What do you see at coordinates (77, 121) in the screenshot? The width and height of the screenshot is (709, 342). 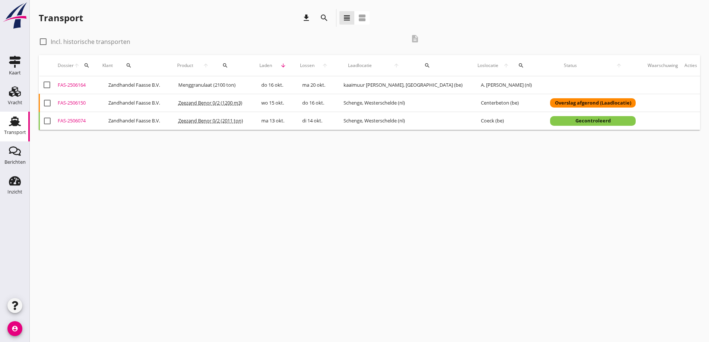 I see `div: FAS-2506074` at bounding box center [77, 121].